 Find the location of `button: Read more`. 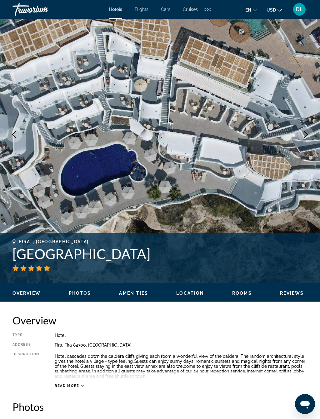

button: Read more is located at coordinates (69, 386).